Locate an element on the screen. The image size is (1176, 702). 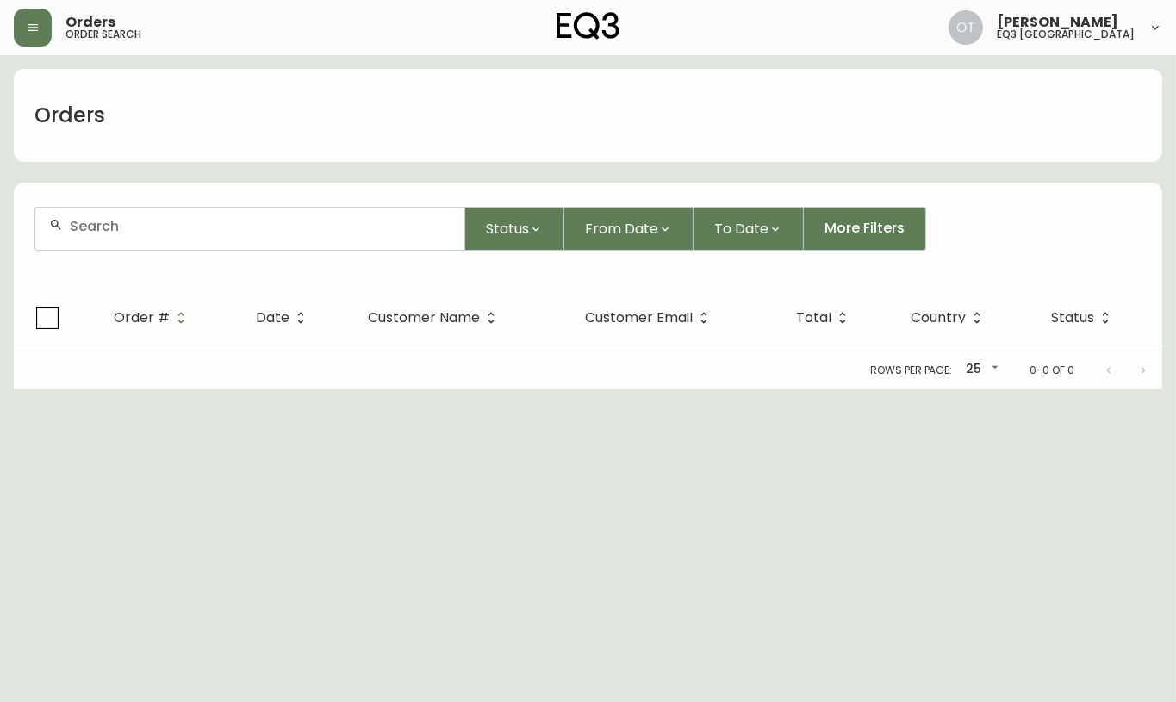
p: Rows per page: is located at coordinates (911, 370).